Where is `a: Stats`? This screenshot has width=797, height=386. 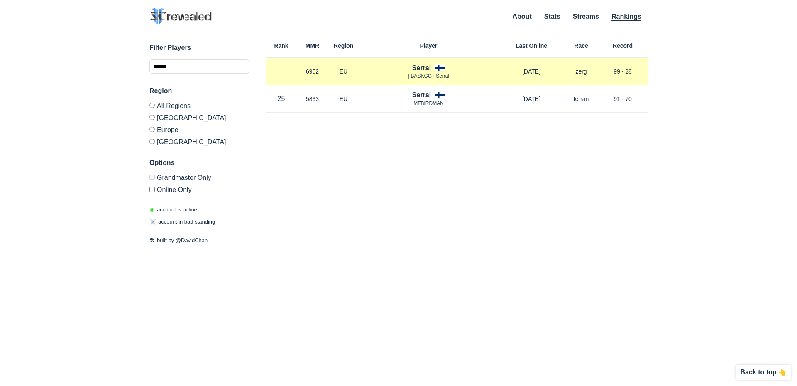 a: Stats is located at coordinates (552, 16).